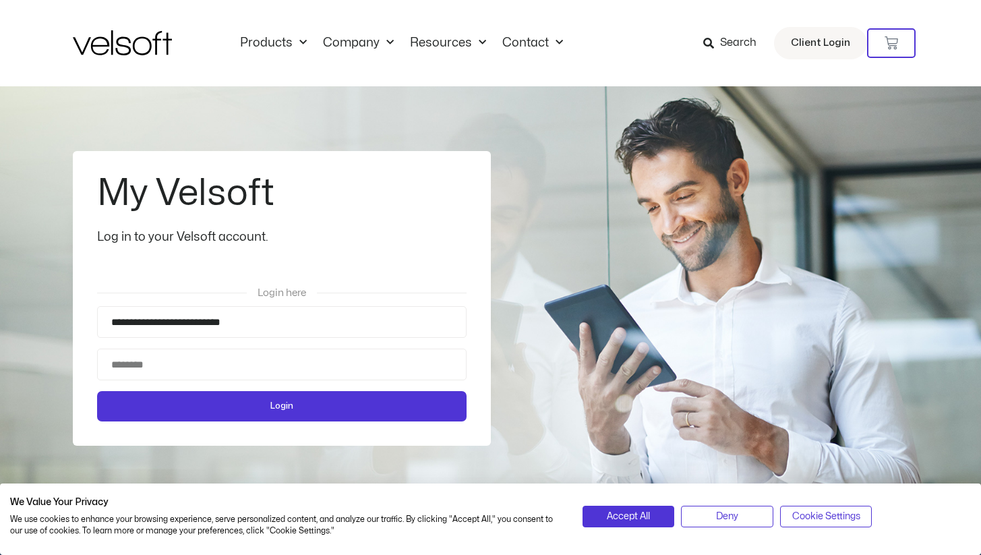 Image resolution: width=981 pixels, height=555 pixels. I want to click on a: ProductsMenu Toggle, so click(273, 43).